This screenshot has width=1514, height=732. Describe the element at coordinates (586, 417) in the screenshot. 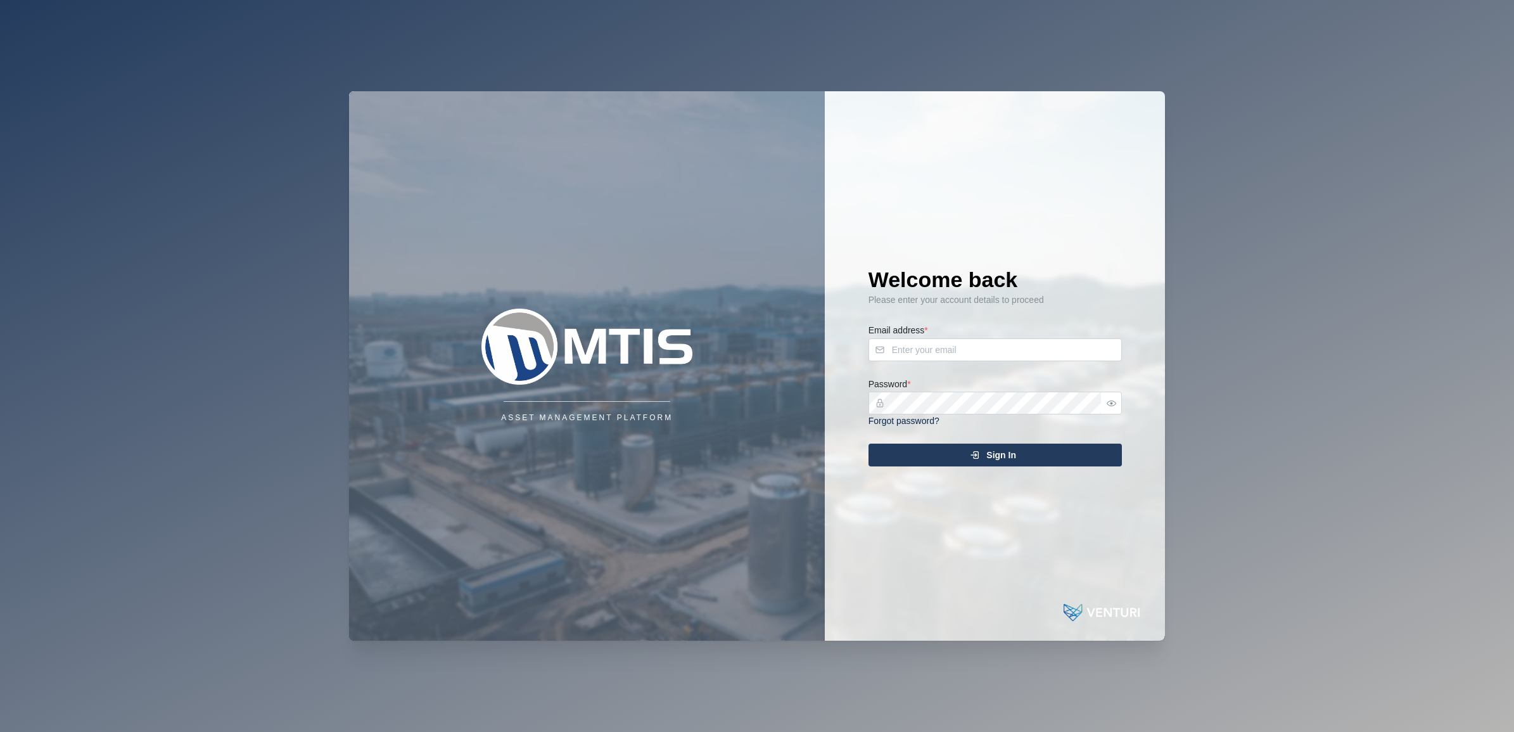

I see `div: Asset Management Platform` at that location.